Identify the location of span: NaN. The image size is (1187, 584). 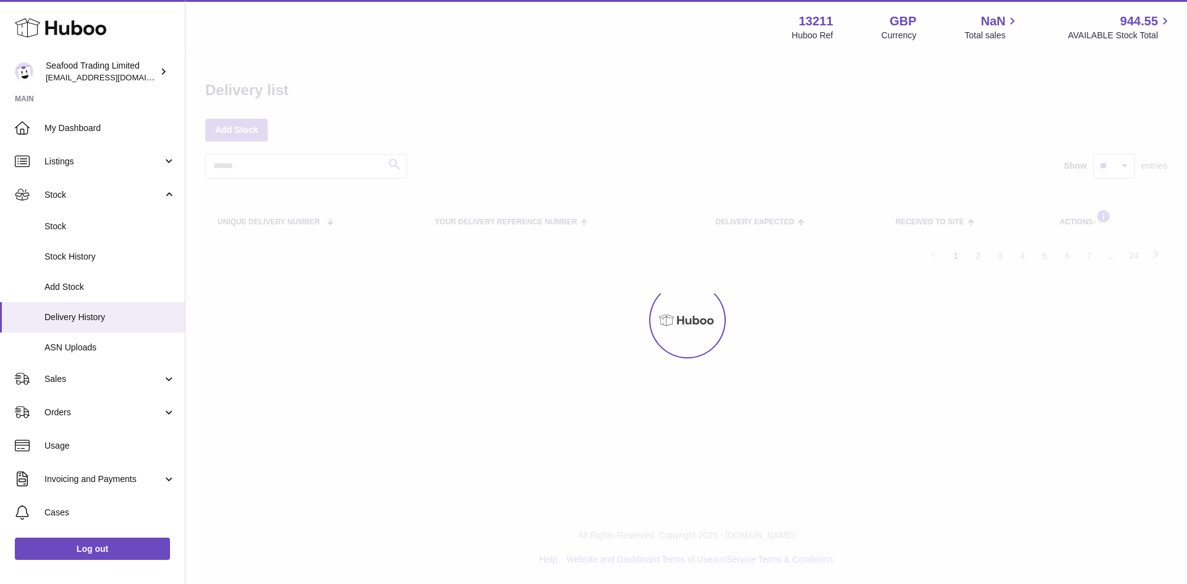
(993, 21).